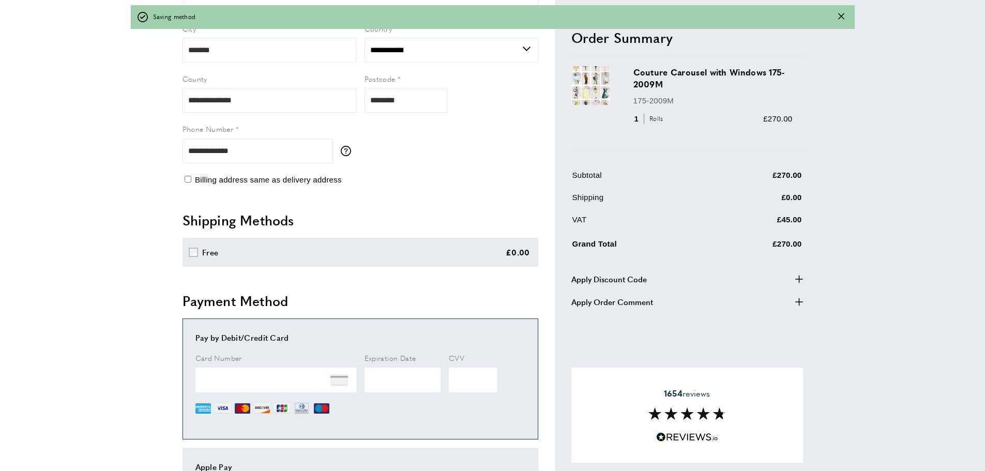 This screenshot has height=471, width=985. Describe the element at coordinates (756, 223) in the screenshot. I see `td: £45.00` at that location.